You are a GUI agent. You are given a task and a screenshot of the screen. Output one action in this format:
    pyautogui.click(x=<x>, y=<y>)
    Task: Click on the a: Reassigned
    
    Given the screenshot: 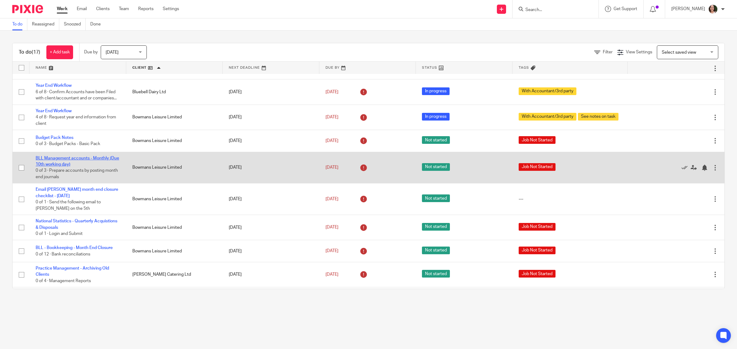 What is the action you would take?
    pyautogui.click(x=45, y=24)
    